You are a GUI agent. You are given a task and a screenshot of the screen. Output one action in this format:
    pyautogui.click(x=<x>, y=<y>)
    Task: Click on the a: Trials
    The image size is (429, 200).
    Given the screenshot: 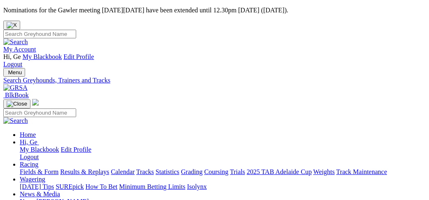 What is the action you would take?
    pyautogui.click(x=237, y=171)
    